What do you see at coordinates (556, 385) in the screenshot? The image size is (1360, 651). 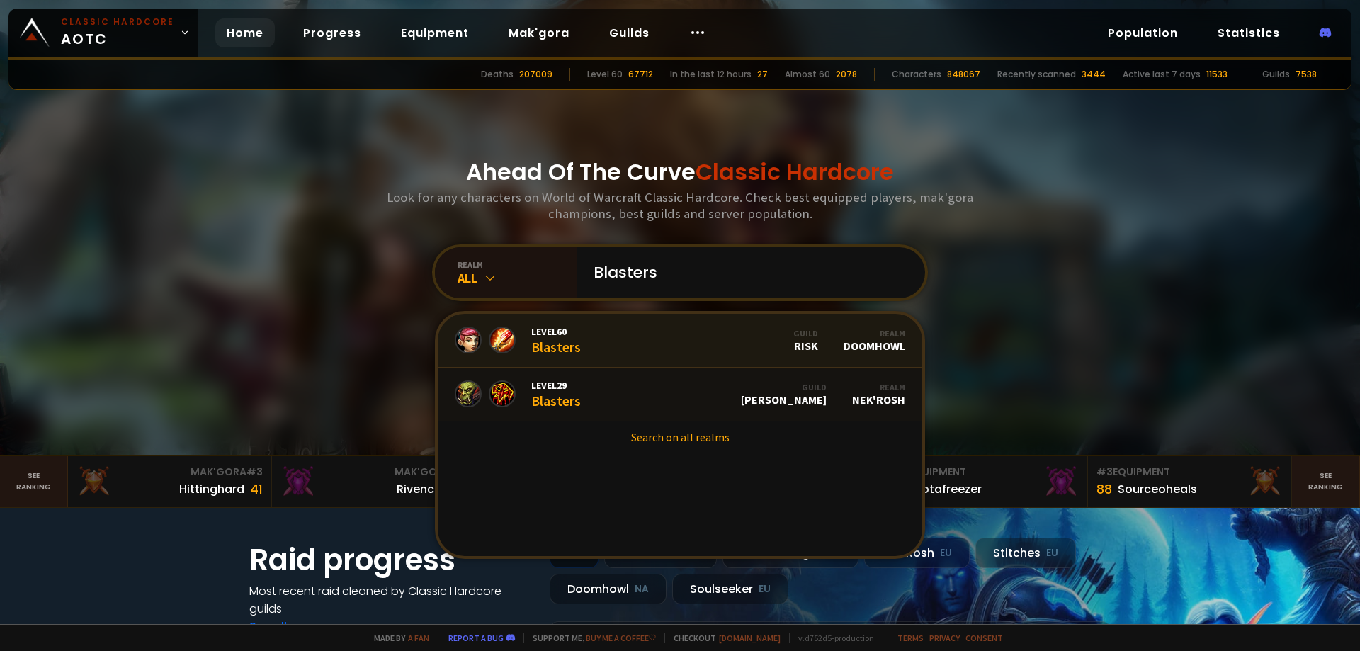 I see `span: Level 29` at bounding box center [556, 385].